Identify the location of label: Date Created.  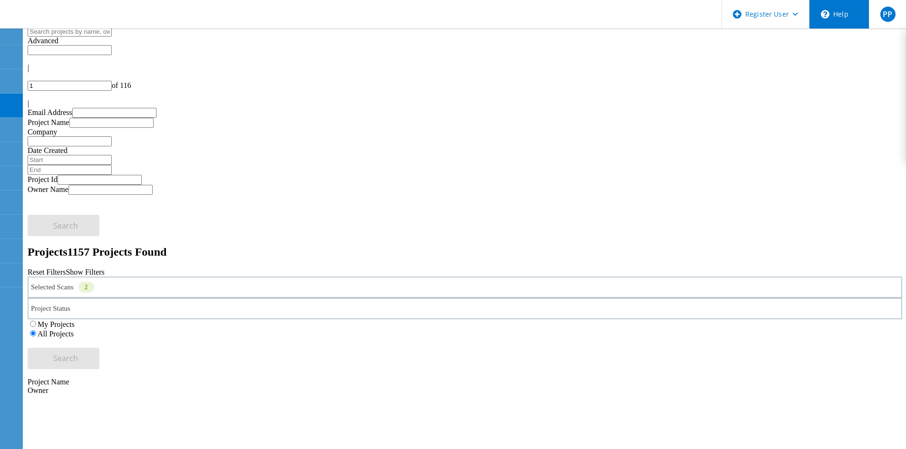
(48, 150).